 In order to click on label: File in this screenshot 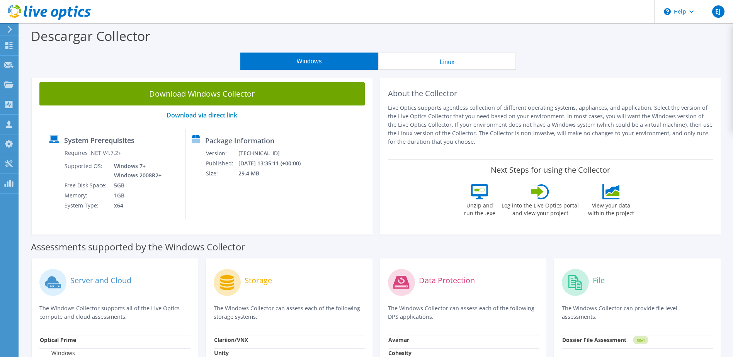, I will do `click(598, 280)`.